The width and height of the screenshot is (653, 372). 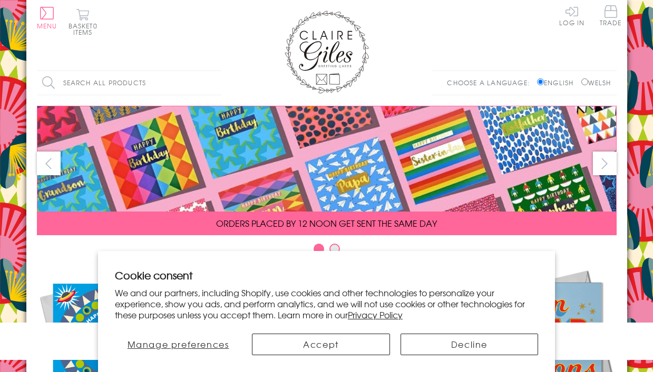 I want to click on a: Trade, so click(x=610, y=16).